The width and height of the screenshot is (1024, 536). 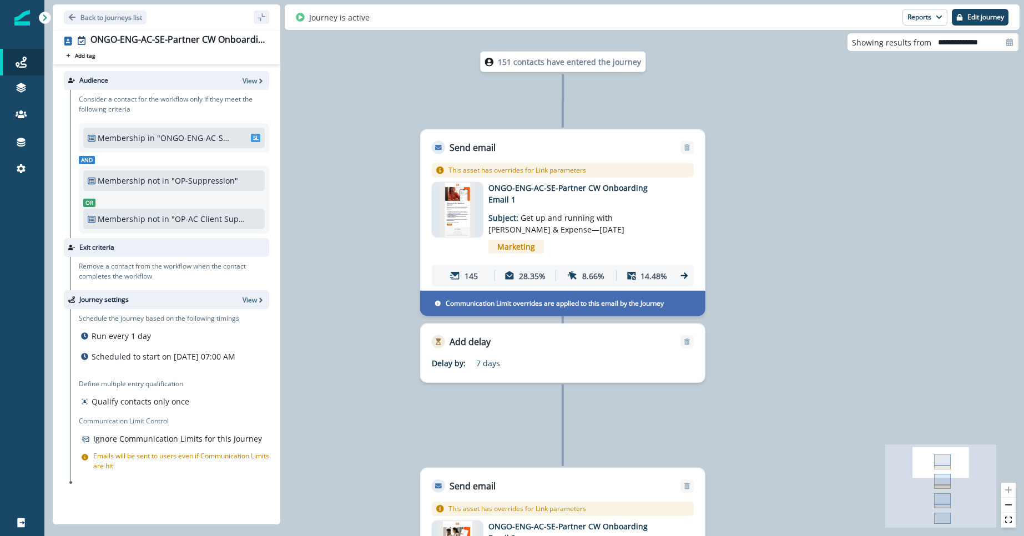 I want to click on p: Remove a contact from the workflow when the contact completes the workflow, so click(x=174, y=271).